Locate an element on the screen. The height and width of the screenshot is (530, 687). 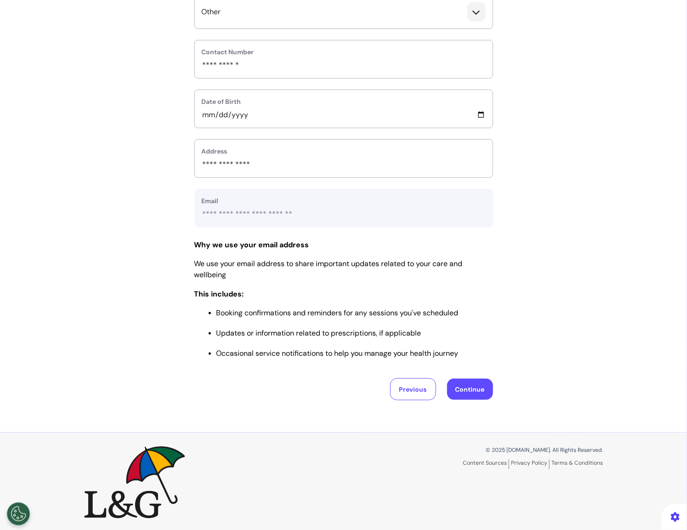
h3: This includes: is located at coordinates (344, 294).